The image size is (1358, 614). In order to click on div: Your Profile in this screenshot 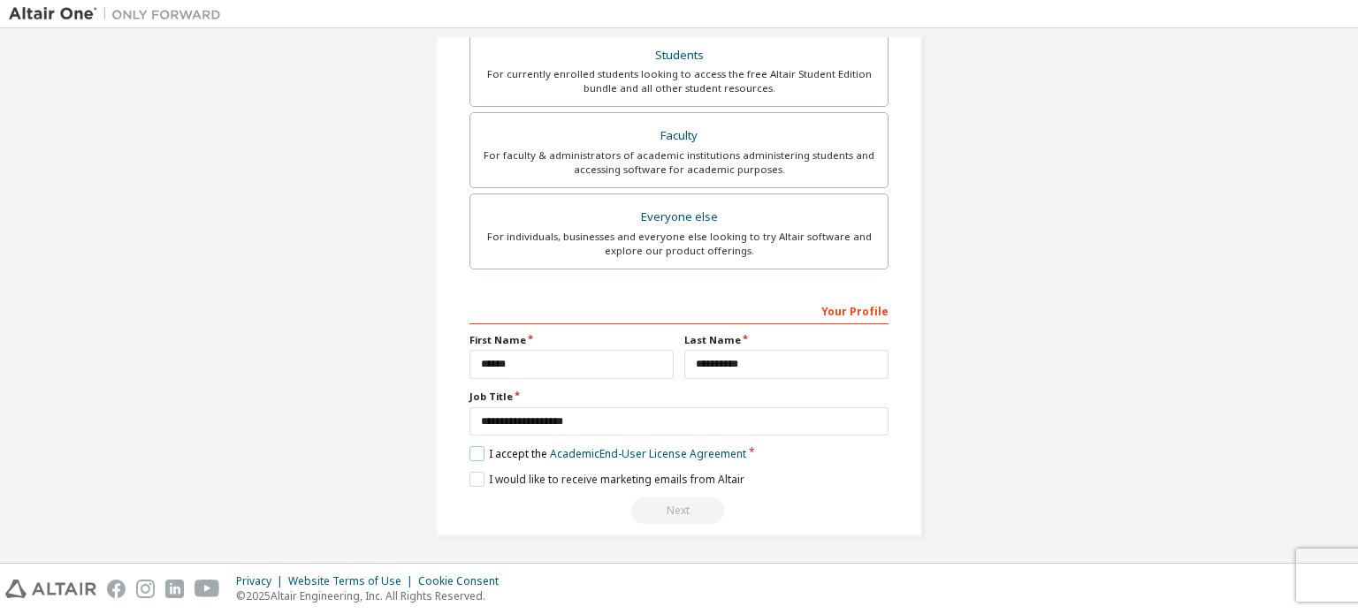, I will do `click(679, 310)`.